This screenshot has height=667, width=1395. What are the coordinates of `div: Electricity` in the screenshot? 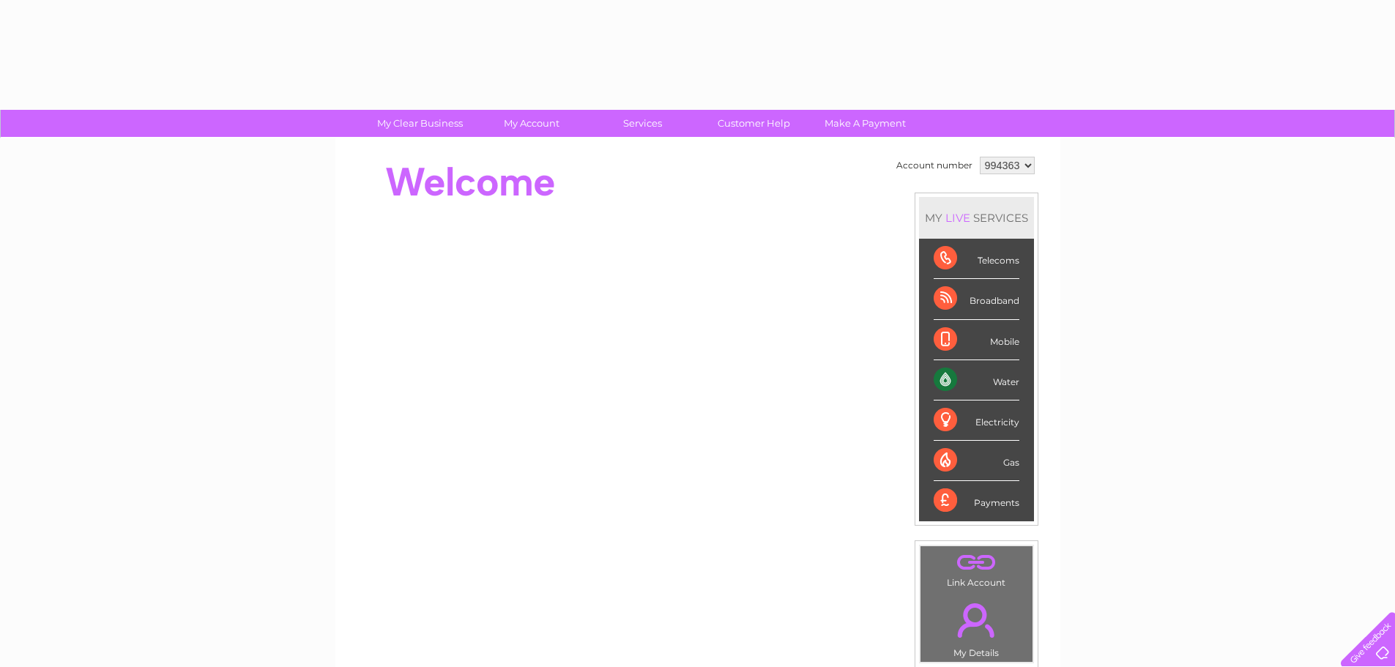 It's located at (976, 420).